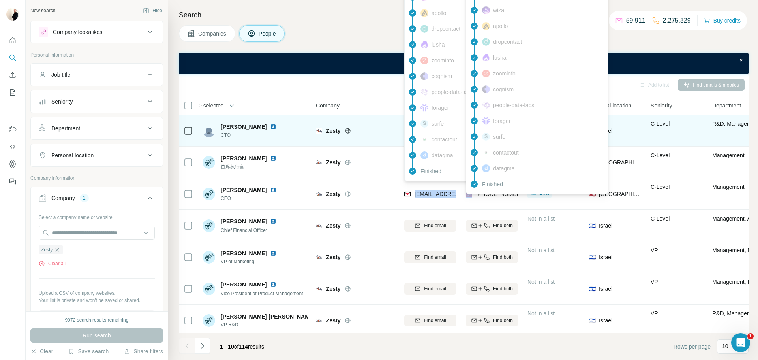 Image resolution: width=758 pixels, height=360 pixels. Describe the element at coordinates (562, 7) in the screenshot. I see `div: Close Step` at that location.